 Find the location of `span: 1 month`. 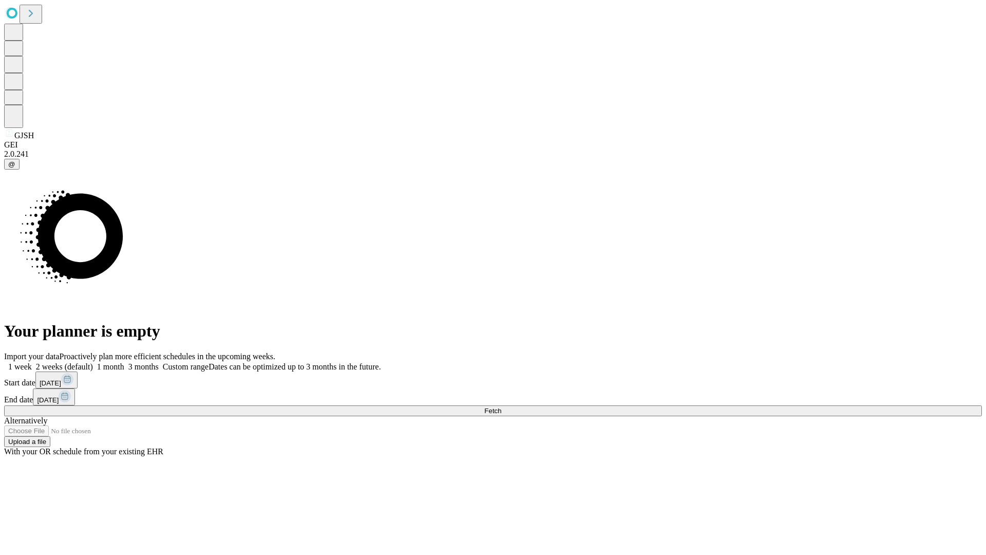

span: 1 month is located at coordinates (110, 366).